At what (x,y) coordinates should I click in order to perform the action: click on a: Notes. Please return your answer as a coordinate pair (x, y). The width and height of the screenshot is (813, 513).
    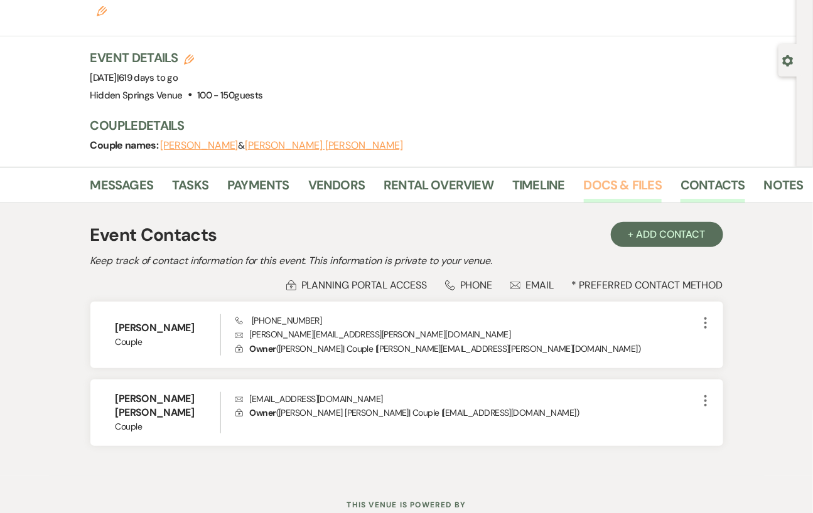
    Looking at the image, I should click on (783, 189).